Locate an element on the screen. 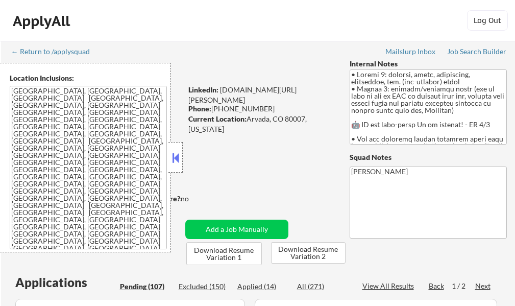  strong: Phone: is located at coordinates (199, 108).